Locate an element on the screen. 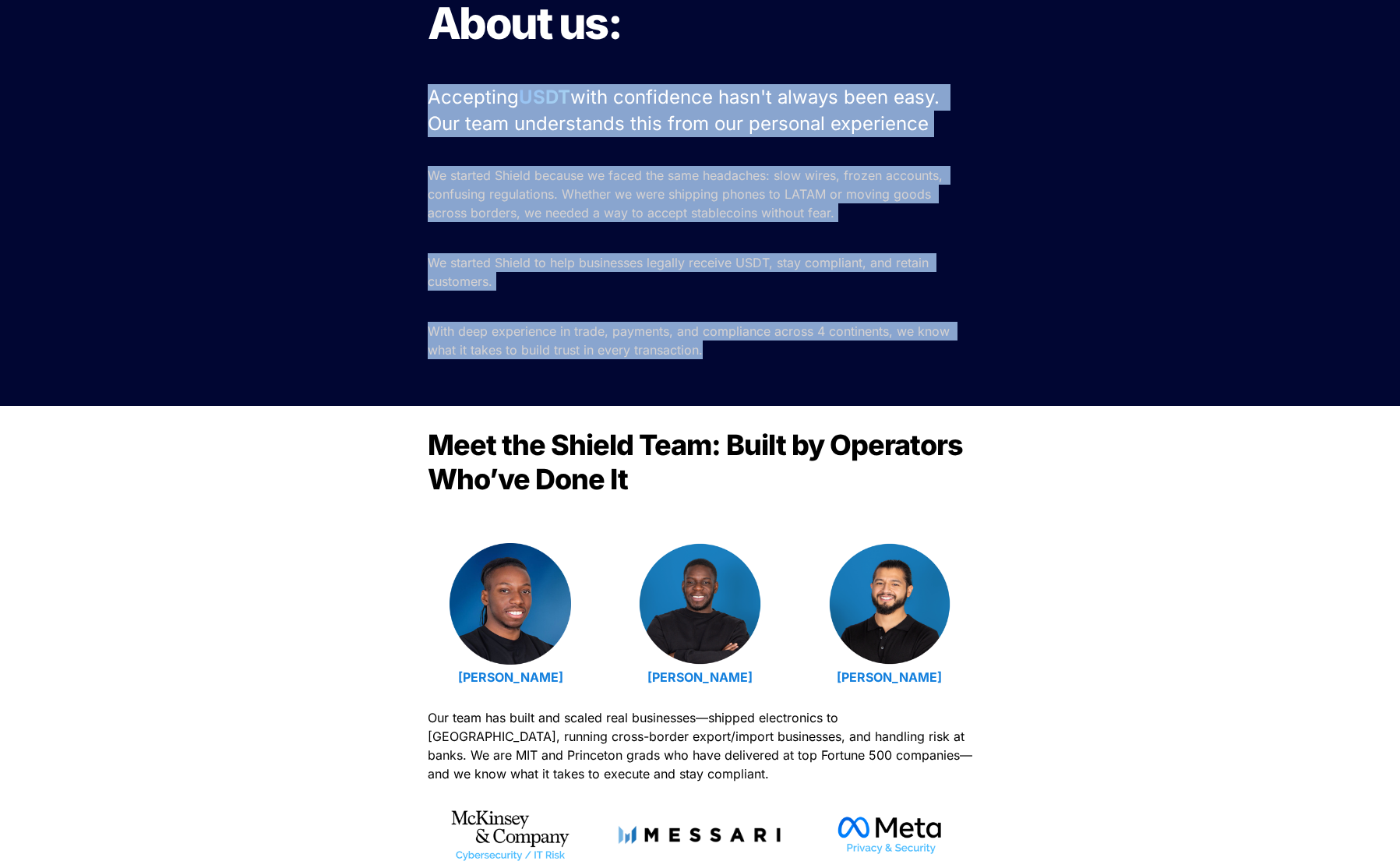 Image resolution: width=1400 pixels, height=861 pixels. span: with confidence hasn't always been easy. Our team understands this from our personal experience is located at coordinates (687, 110).